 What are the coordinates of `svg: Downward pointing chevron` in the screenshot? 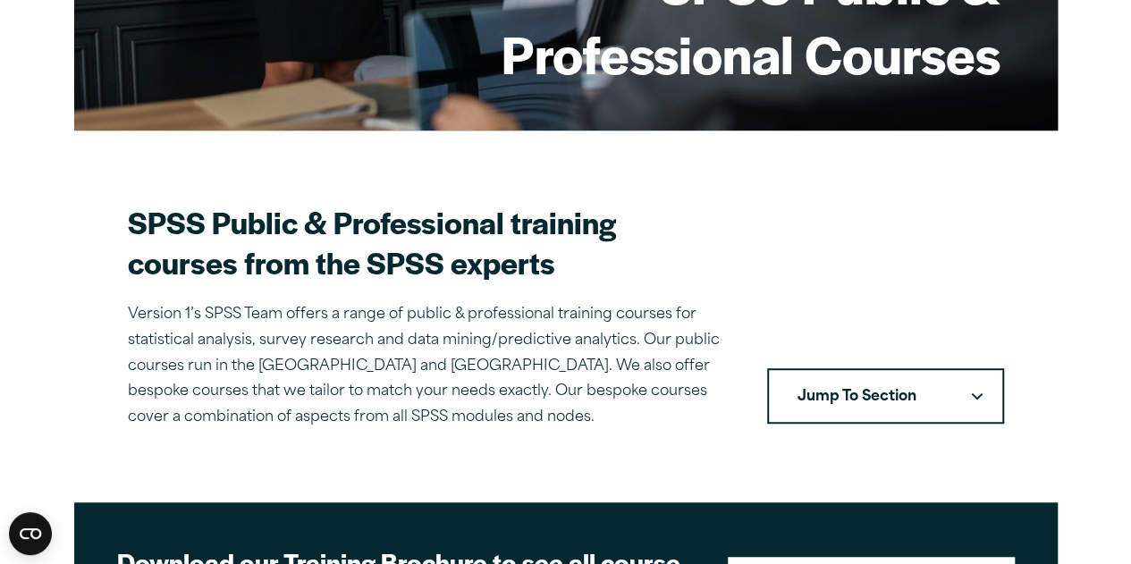 It's located at (976, 396).